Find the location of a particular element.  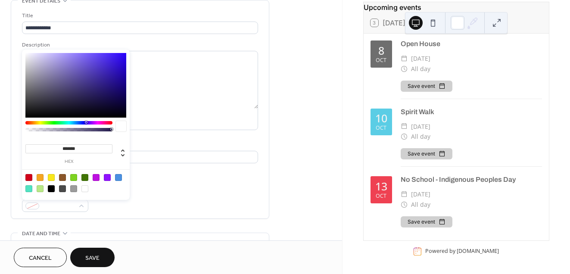

div: #4A90E2 is located at coordinates (118, 177).